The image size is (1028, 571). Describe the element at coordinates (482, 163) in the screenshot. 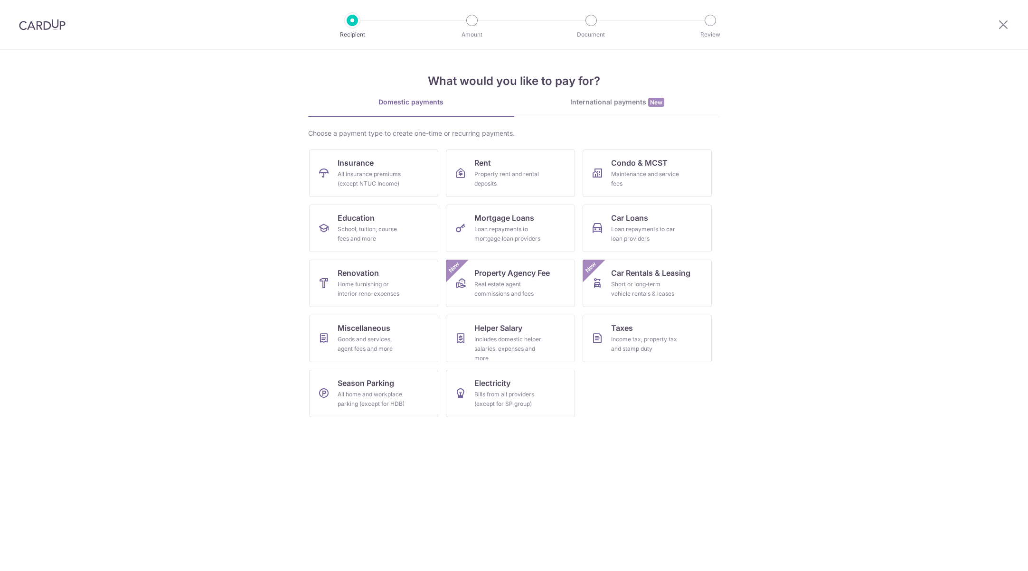

I see `span: Rent` at that location.